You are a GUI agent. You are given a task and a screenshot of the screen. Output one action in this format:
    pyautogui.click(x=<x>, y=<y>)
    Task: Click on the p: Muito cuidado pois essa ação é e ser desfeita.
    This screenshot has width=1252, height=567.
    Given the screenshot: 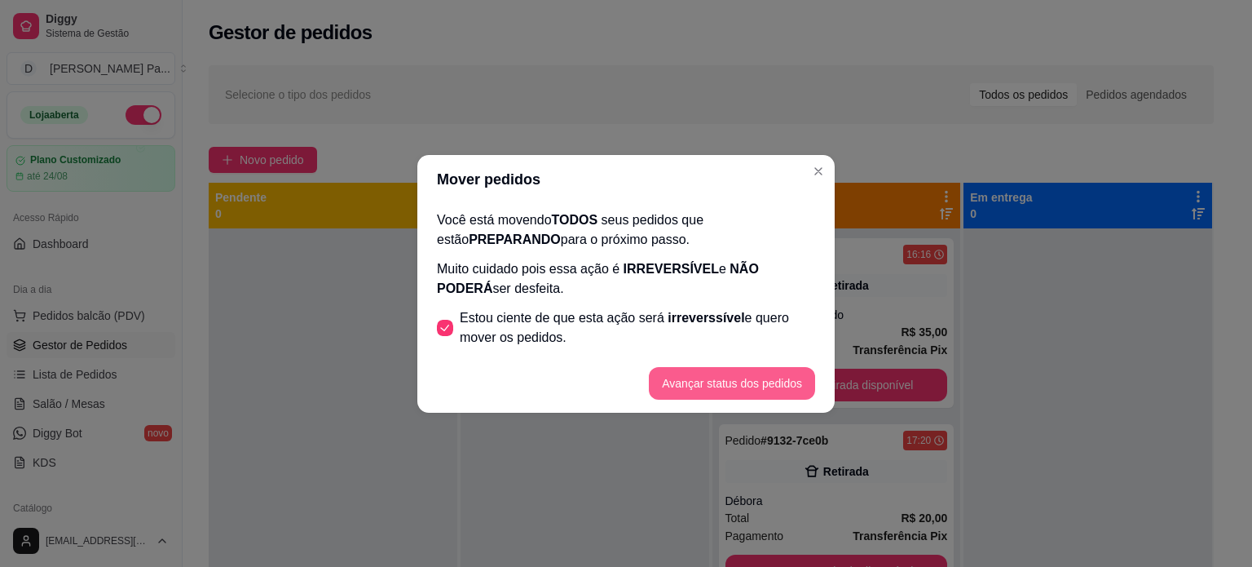 What is the action you would take?
    pyautogui.click(x=626, y=279)
    